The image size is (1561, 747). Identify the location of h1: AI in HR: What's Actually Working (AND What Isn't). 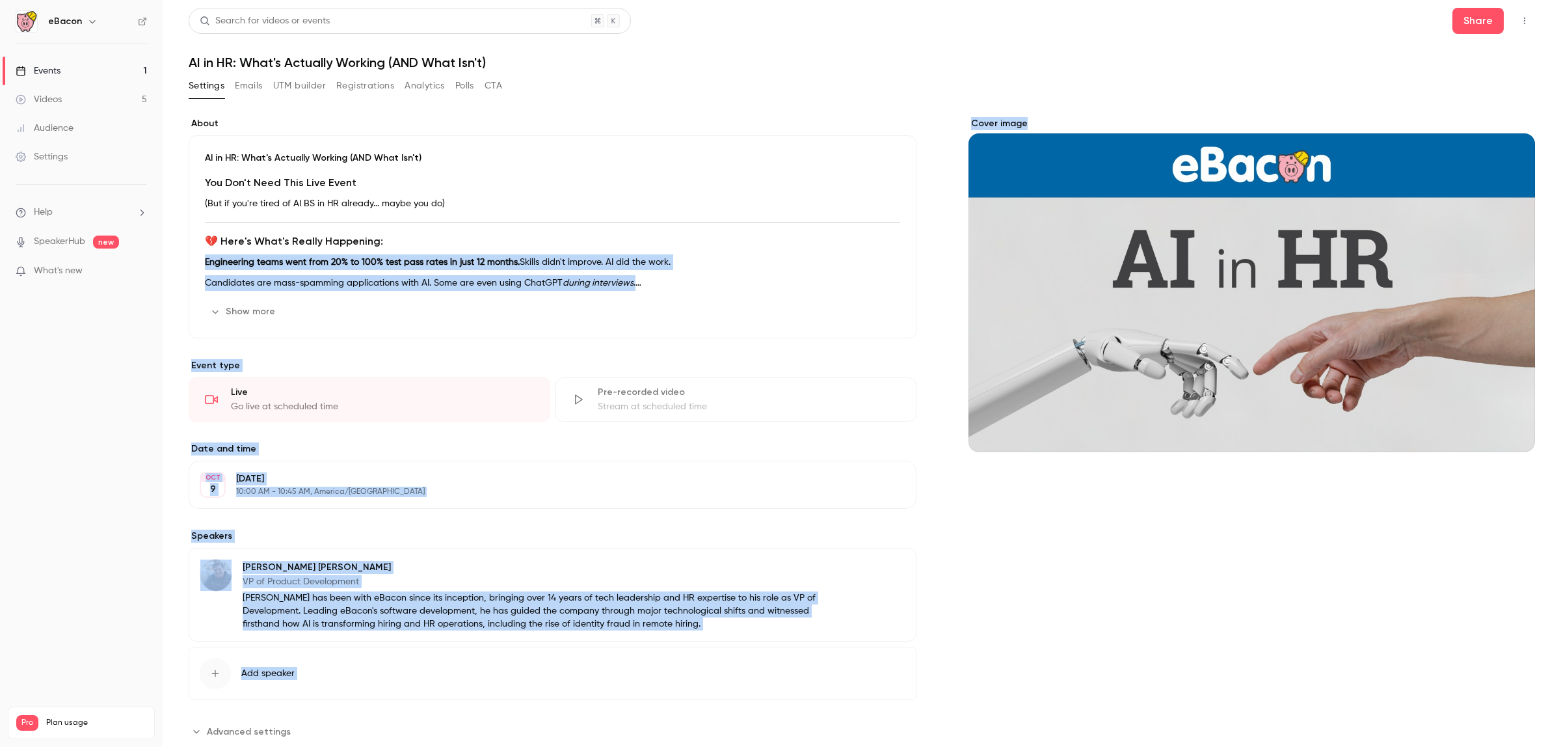
(862, 62).